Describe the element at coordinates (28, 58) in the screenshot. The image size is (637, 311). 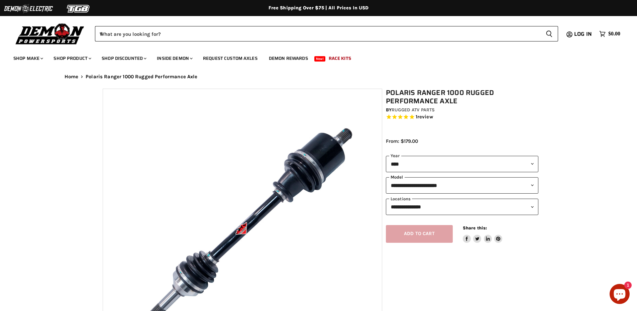
I see `a: Shop Make` at that location.